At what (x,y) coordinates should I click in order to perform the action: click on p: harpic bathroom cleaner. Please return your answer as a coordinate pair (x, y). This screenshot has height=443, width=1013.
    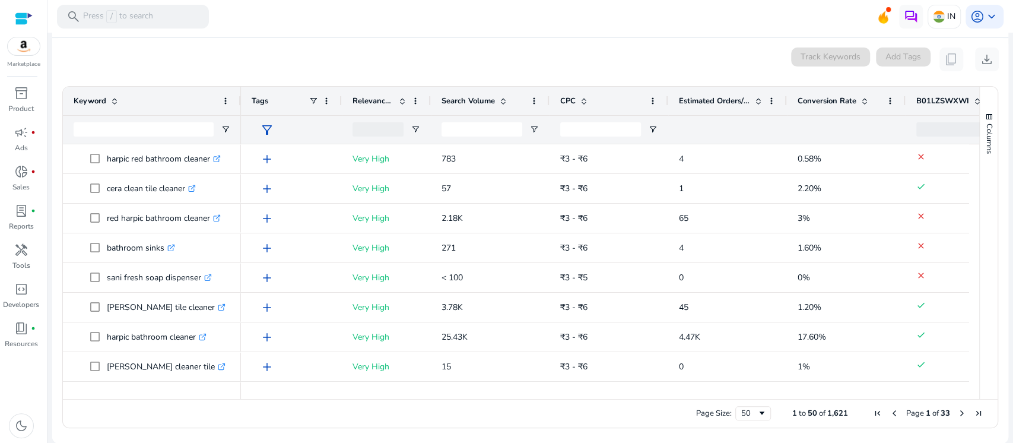
    Looking at the image, I should click on (157, 336).